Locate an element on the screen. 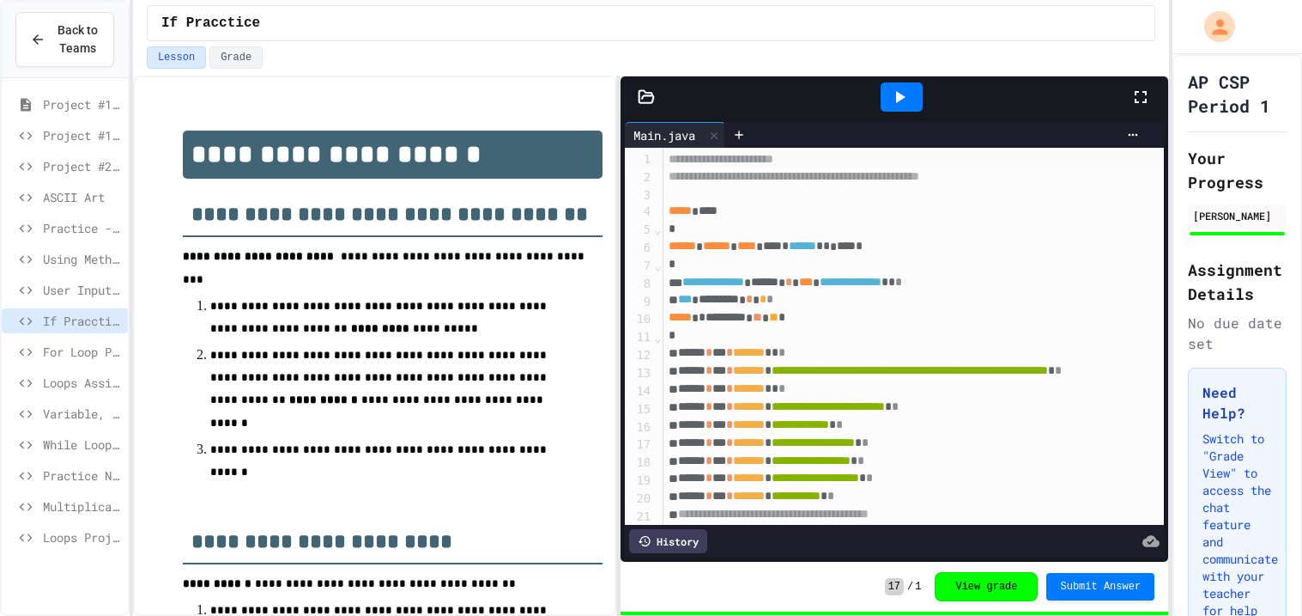  span: Submit Answer is located at coordinates (1101, 586).